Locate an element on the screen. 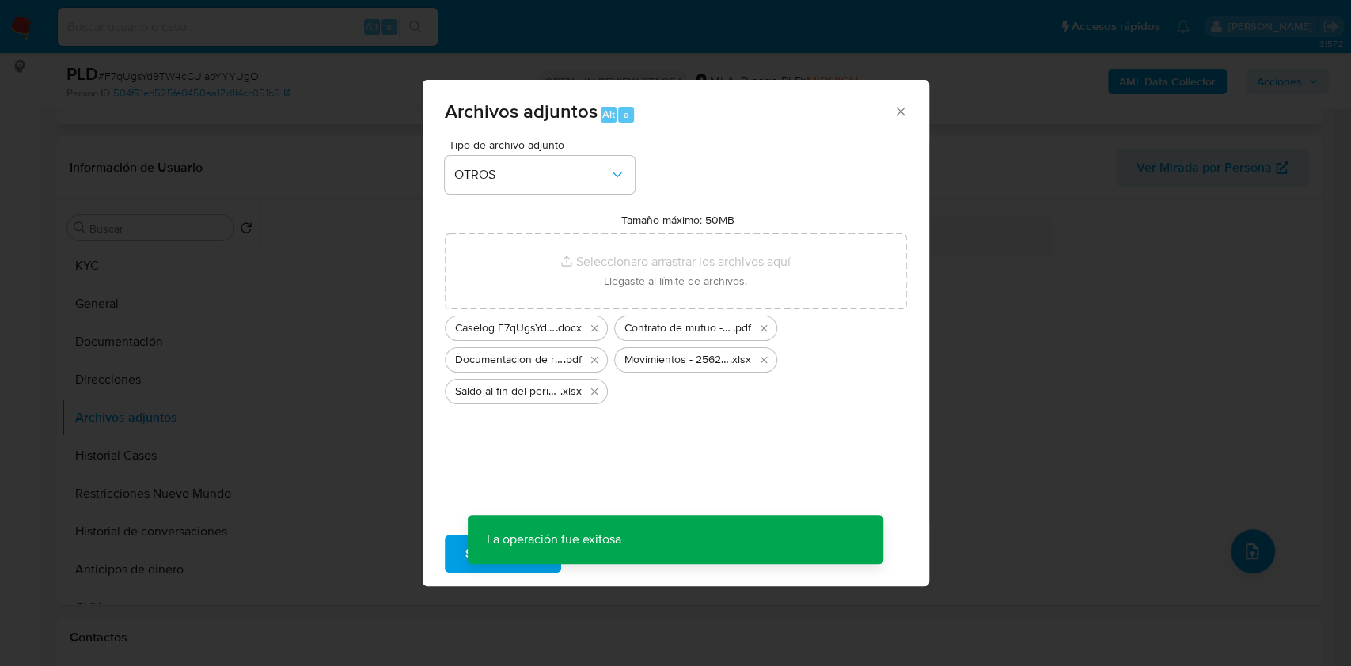 This screenshot has height=666, width=1351. span: Contrato de mutuo - Instituto Provincial de la Vivienda is located at coordinates (678, 328).